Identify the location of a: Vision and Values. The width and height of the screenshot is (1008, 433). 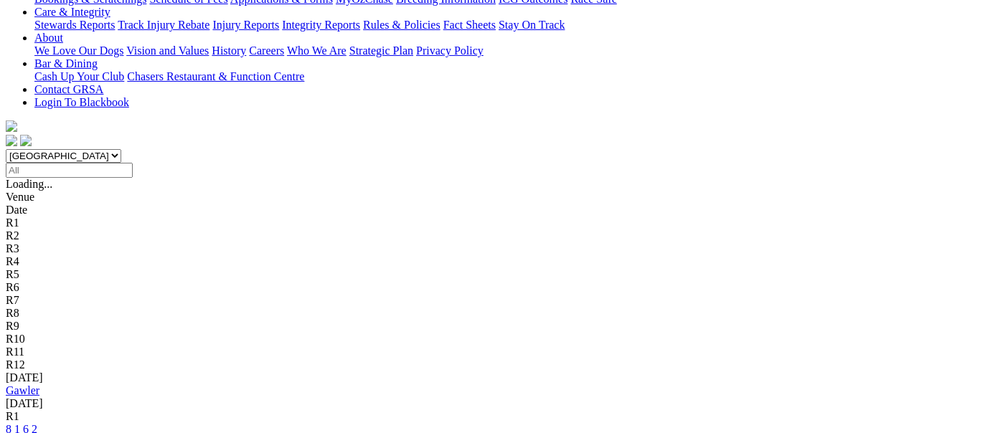
(167, 50).